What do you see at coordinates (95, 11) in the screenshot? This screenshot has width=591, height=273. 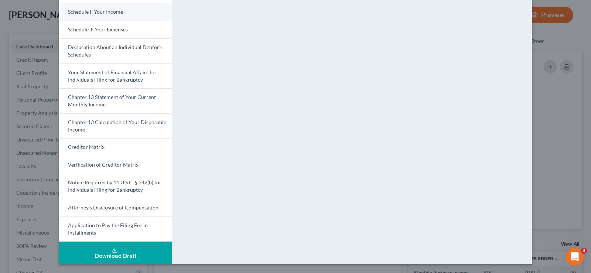 I see `span: Schedule I: Your Income` at bounding box center [95, 11].